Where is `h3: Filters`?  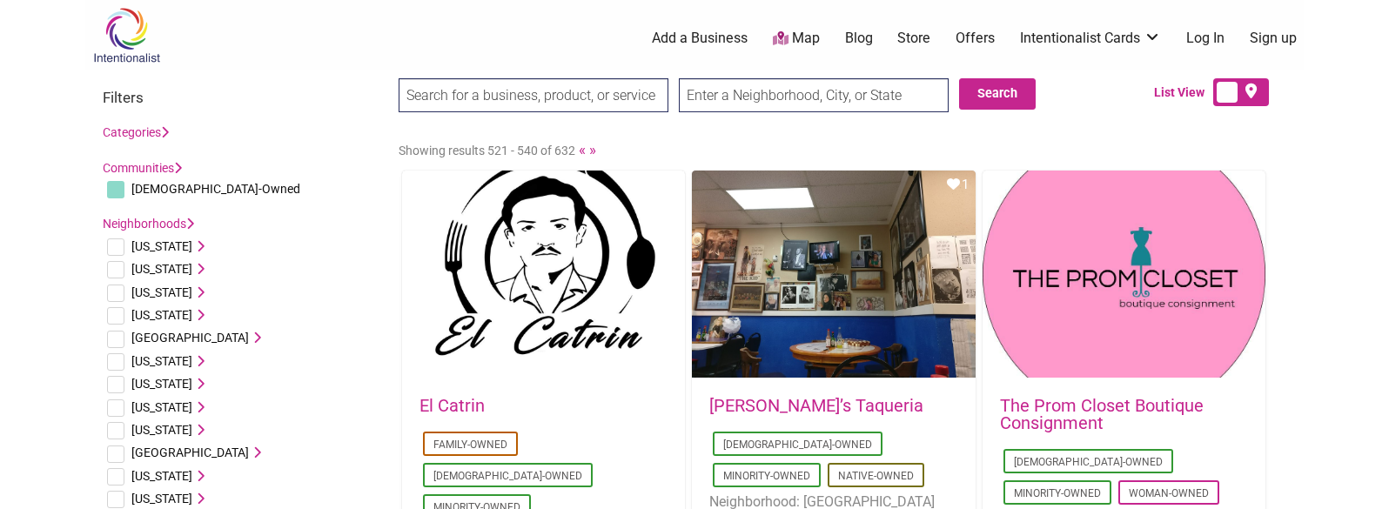
h3: Filters is located at coordinates (242, 97).